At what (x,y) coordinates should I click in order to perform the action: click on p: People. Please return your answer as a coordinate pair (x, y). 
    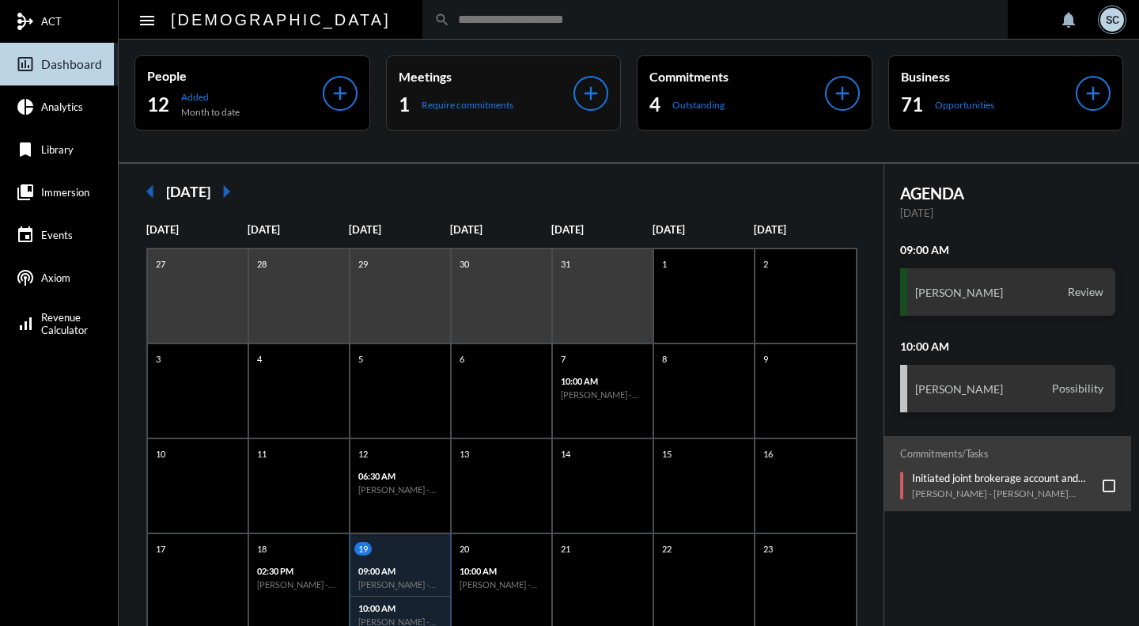
    Looking at the image, I should click on (235, 75).